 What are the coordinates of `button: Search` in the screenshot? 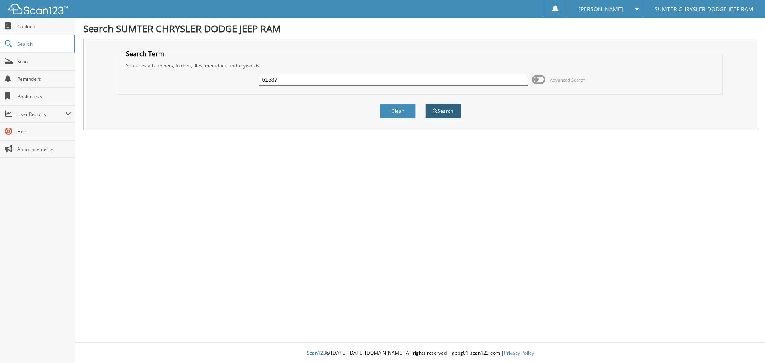 It's located at (443, 111).